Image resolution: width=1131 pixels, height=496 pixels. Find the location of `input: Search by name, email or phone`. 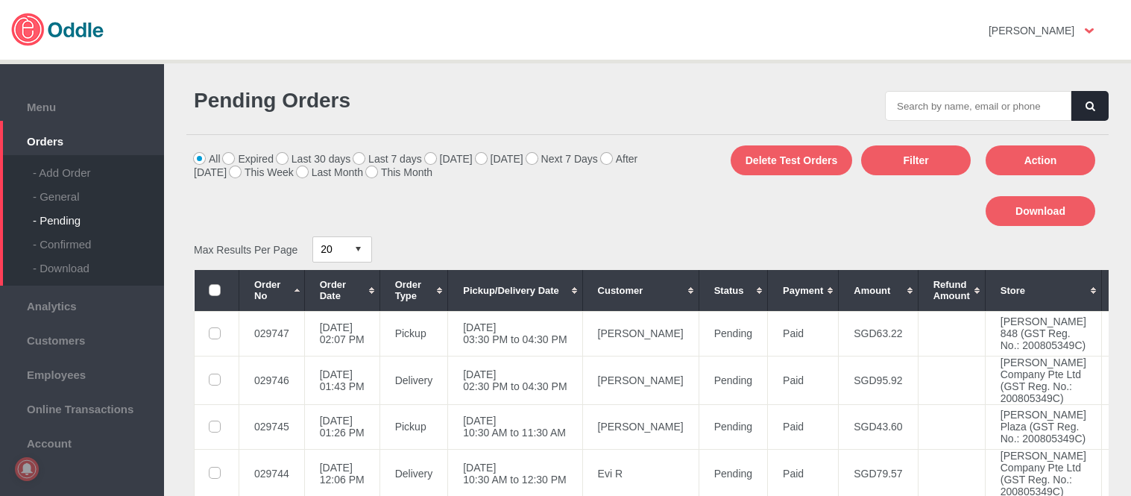

input: Search by name, email or phone is located at coordinates (978, 106).